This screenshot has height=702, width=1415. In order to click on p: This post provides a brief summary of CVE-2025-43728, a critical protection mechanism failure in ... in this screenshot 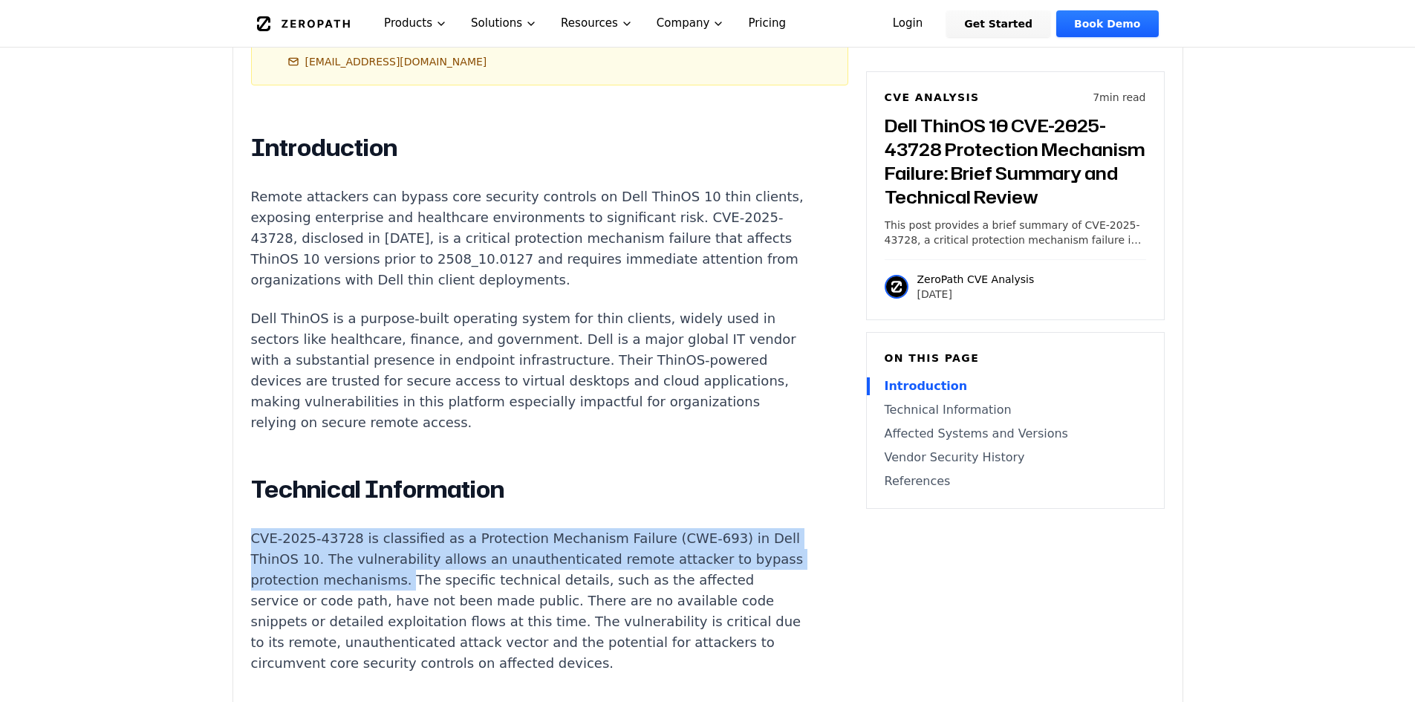, I will do `click(1015, 232)`.